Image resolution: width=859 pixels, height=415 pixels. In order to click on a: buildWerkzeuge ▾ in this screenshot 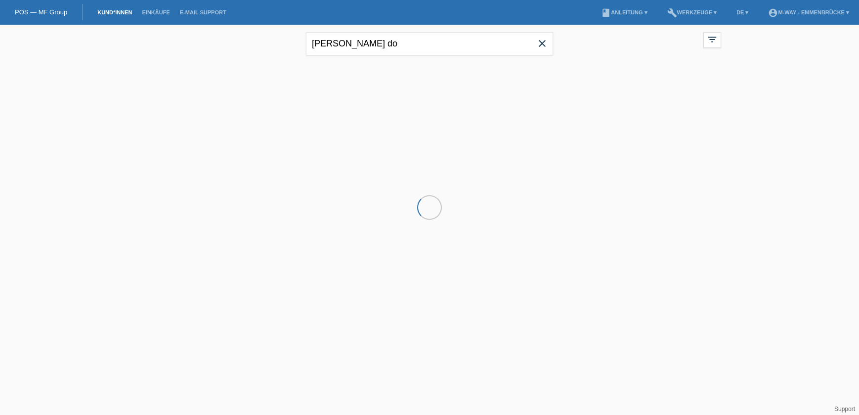, I will do `click(692, 12)`.